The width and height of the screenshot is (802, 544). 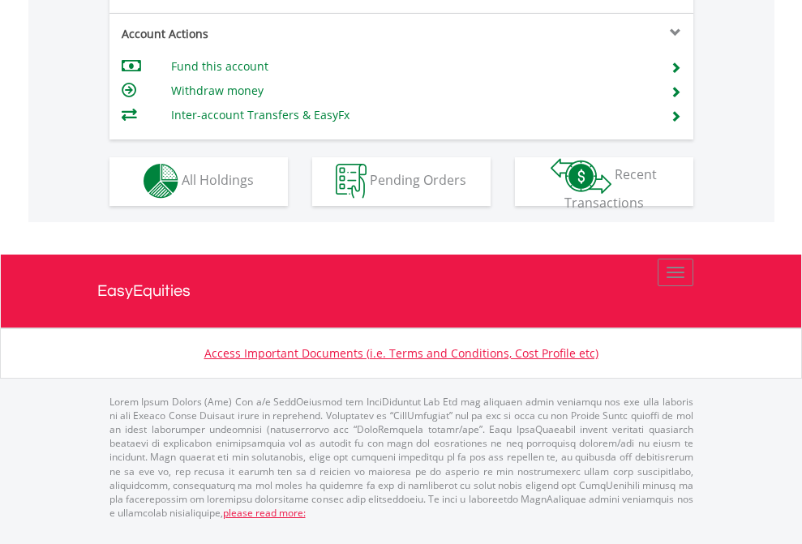 I want to click on td: Withdraw money, so click(x=410, y=91).